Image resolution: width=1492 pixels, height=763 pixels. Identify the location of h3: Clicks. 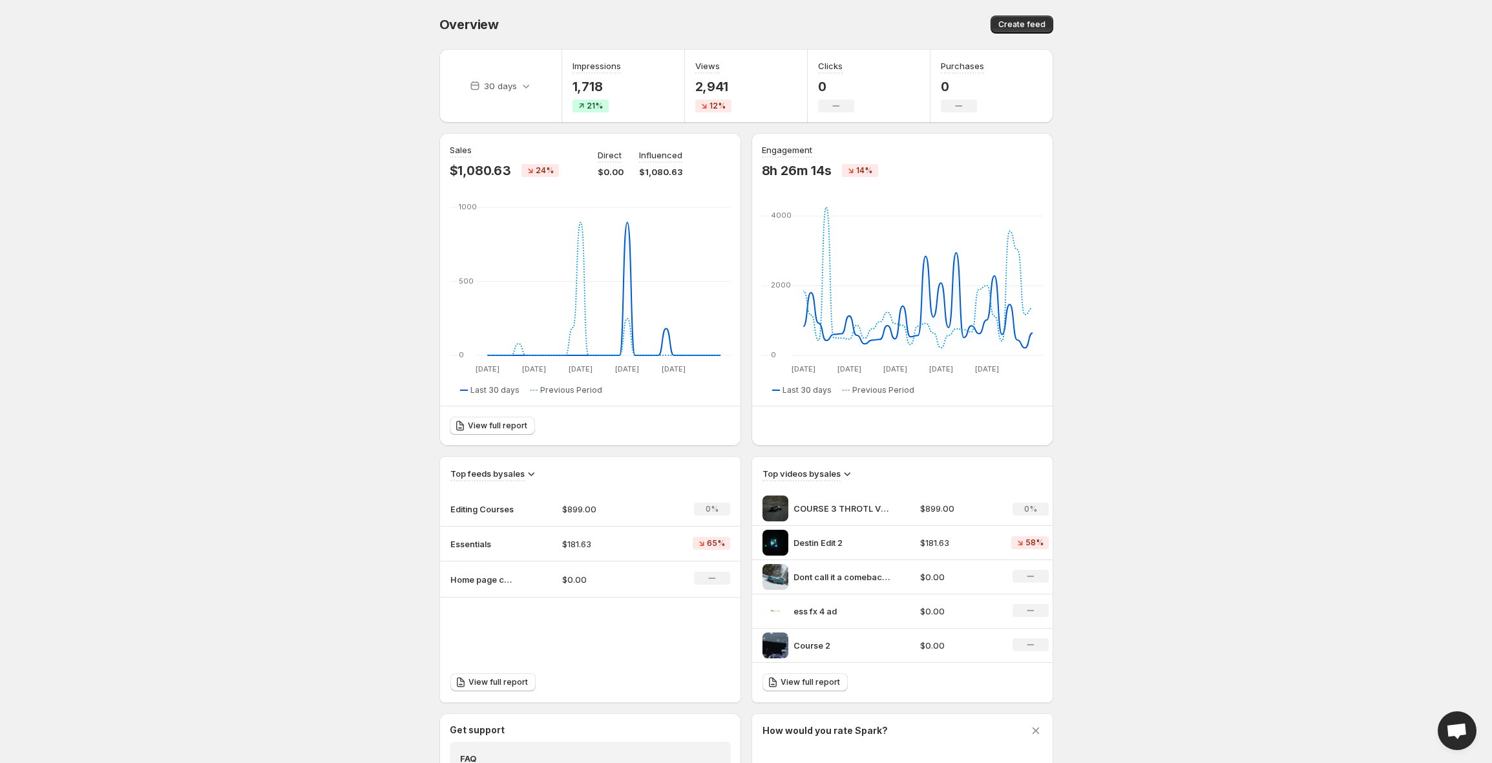
(830, 66).